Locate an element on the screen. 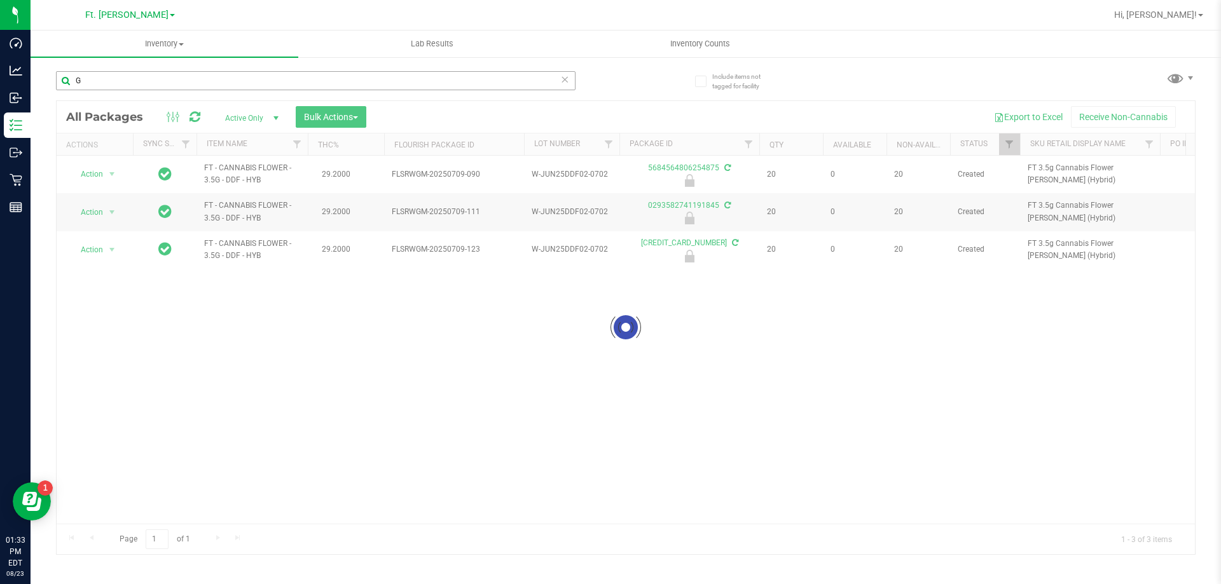 The height and width of the screenshot is (584, 1221). a: Lab Results is located at coordinates (432, 44).